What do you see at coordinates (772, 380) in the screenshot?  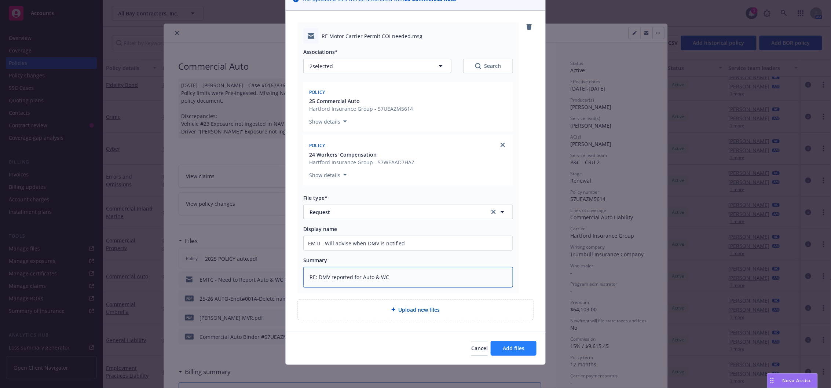 I see `div: Drag to move` at bounding box center [772, 380].